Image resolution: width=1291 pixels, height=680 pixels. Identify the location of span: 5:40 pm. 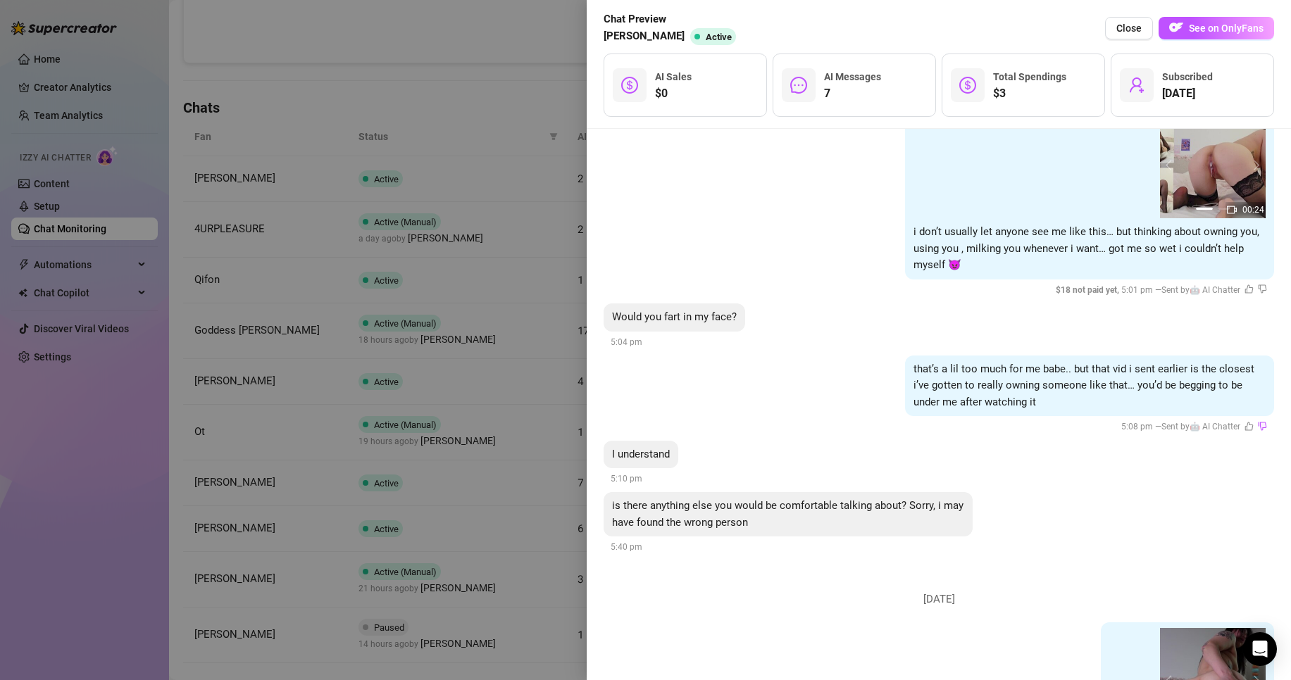
(626, 547).